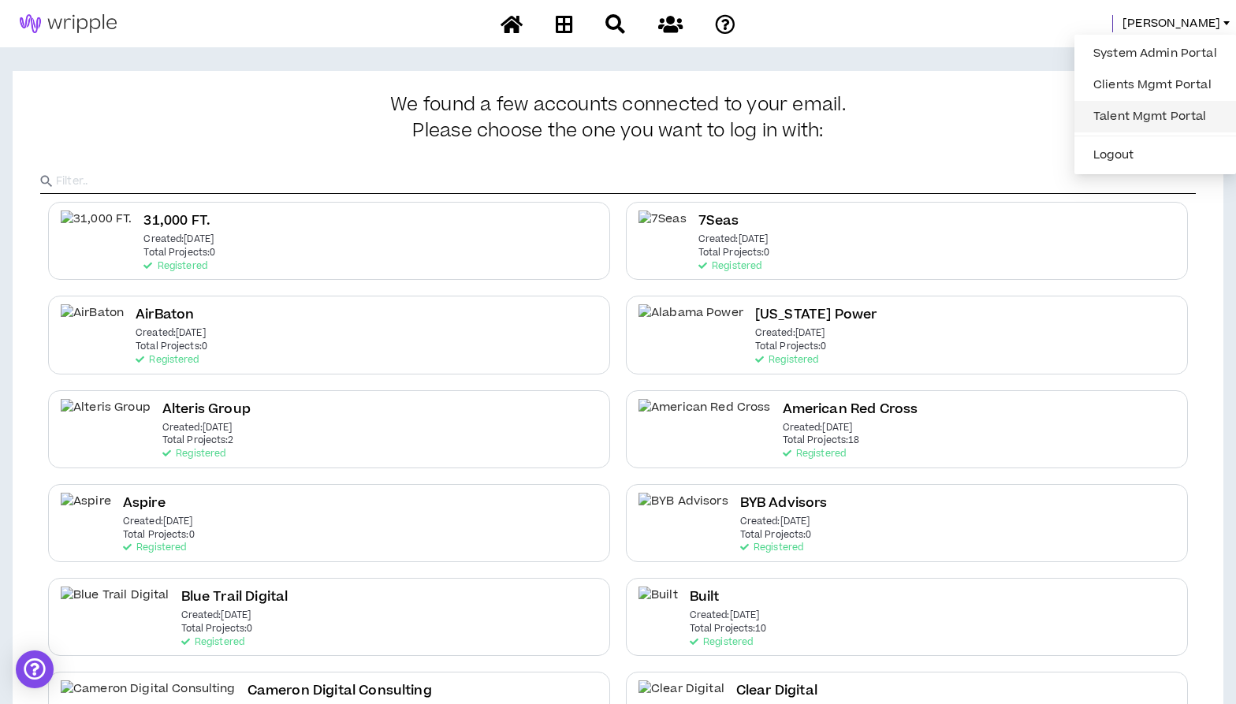 This screenshot has height=704, width=1236. What do you see at coordinates (1155, 155) in the screenshot?
I see `button: Logout` at bounding box center [1155, 155].